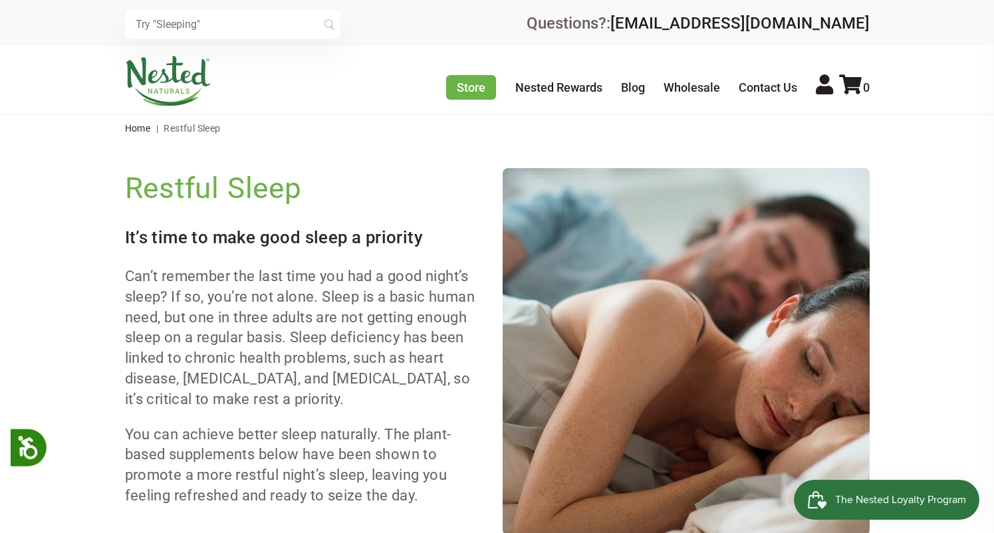 The image size is (994, 533). What do you see at coordinates (138, 128) in the screenshot?
I see `a: Home` at bounding box center [138, 128].